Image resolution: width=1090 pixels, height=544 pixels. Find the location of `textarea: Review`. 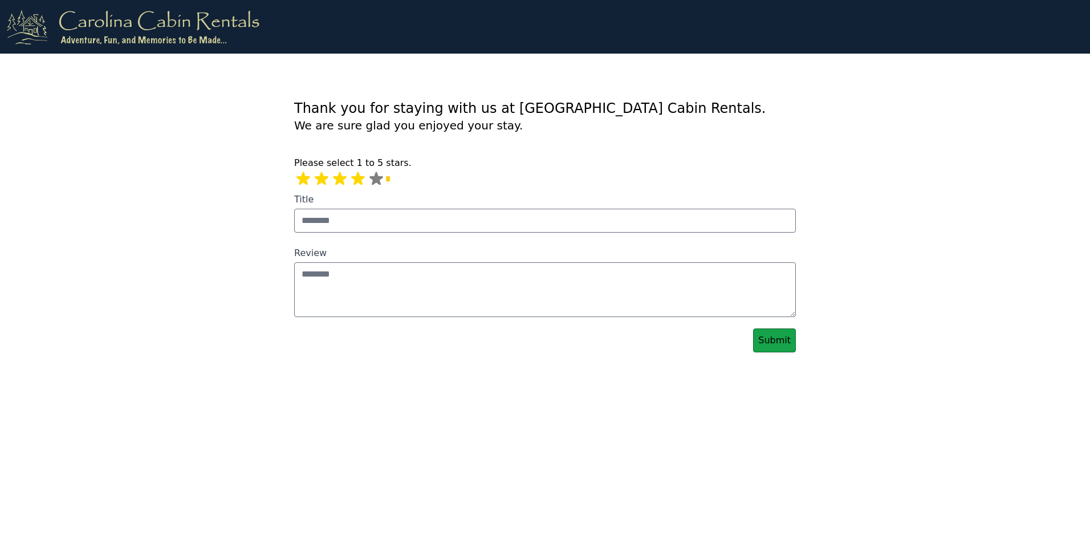

textarea: Review is located at coordinates (545, 289).